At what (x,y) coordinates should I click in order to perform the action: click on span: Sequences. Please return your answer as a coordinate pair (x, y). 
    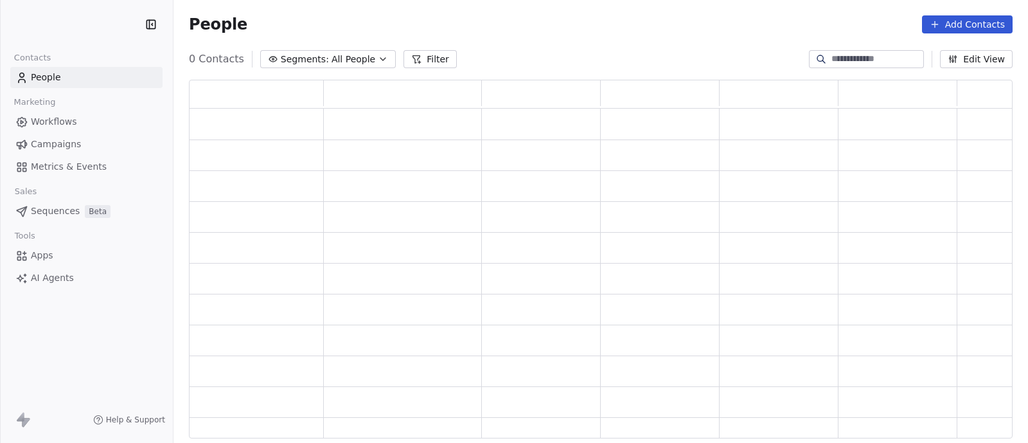
    Looking at the image, I should click on (55, 211).